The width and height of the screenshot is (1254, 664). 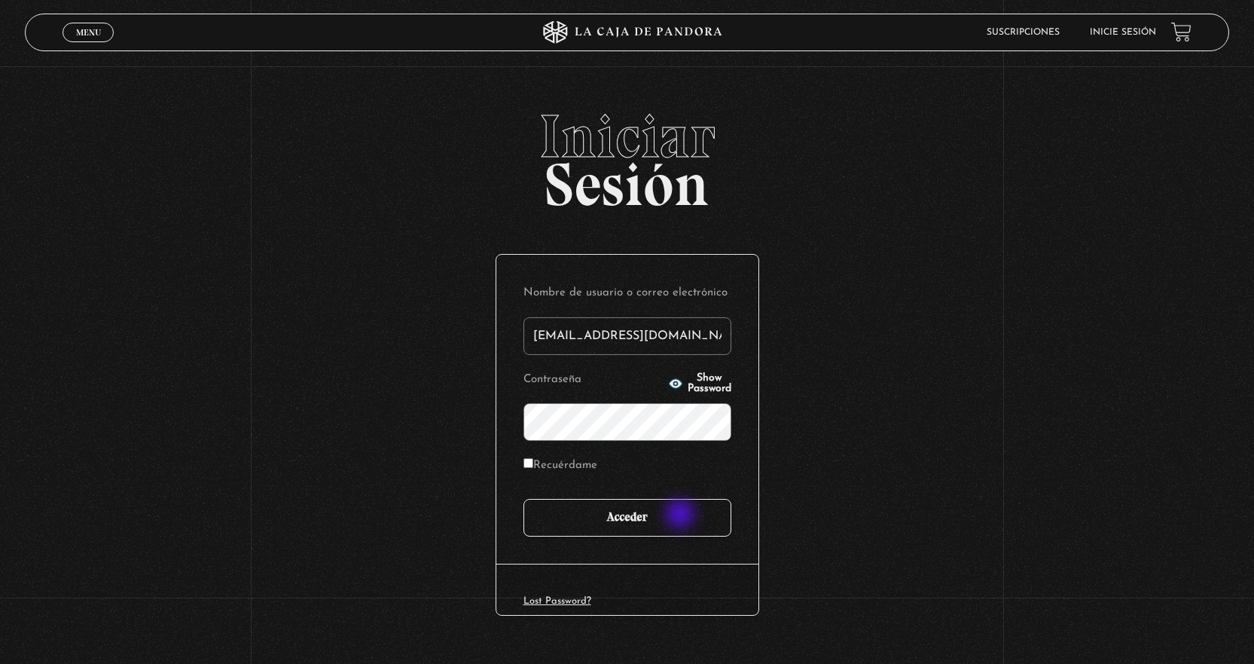 I want to click on a: Inicie sesión, so click(x=1123, y=32).